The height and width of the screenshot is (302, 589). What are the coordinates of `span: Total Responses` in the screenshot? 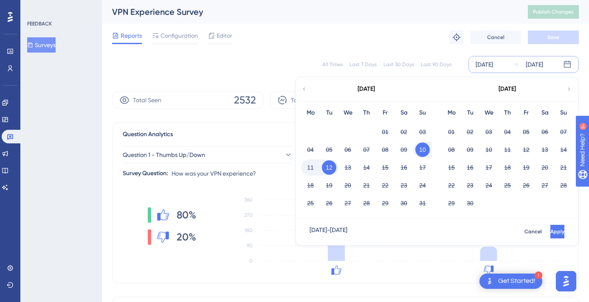 It's located at (313, 100).